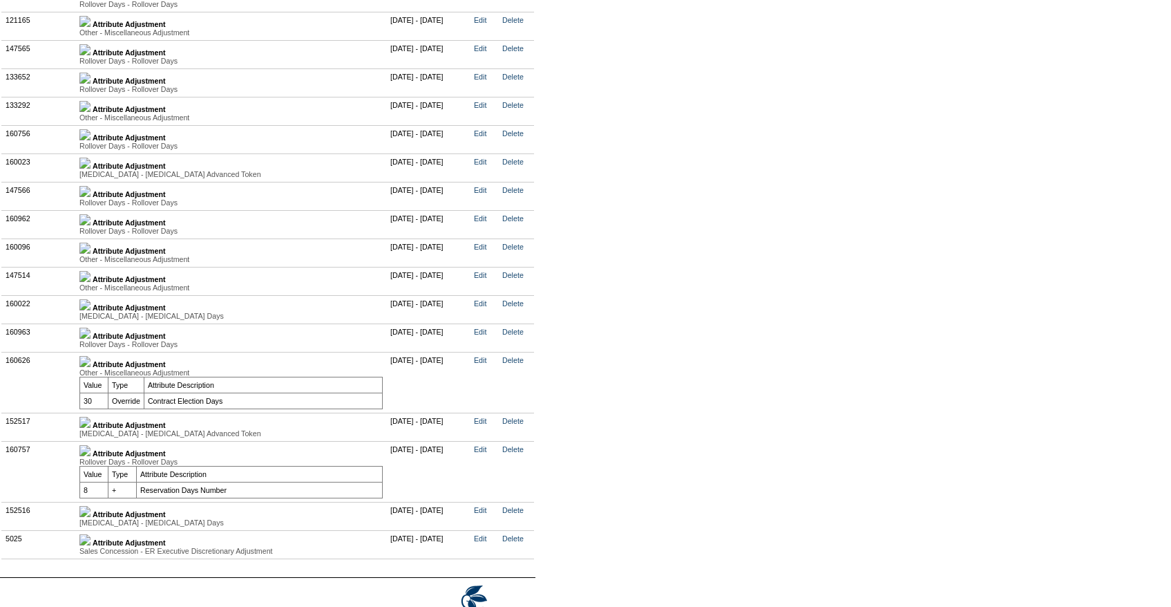 This screenshot has width=1171, height=607. Describe the element at coordinates (231, 259) in the screenshot. I see `div: Other - Miscellaneous Adjustment` at that location.